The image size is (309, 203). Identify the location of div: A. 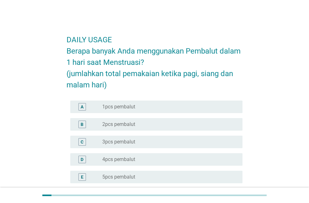
(82, 107).